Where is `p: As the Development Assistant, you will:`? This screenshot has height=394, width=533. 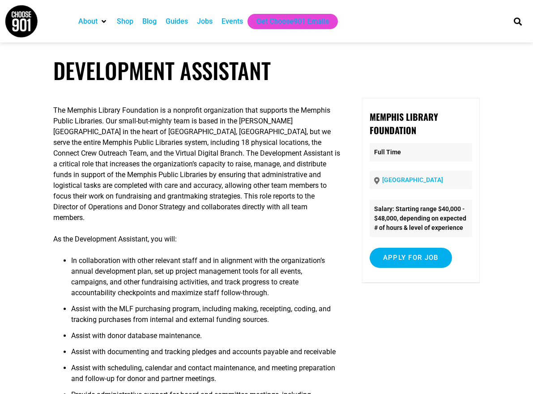
p: As the Development Assistant, you will: is located at coordinates (197, 240).